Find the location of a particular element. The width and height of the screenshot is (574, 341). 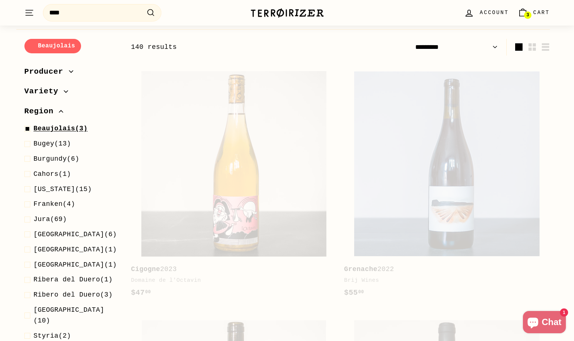

div: 2022 is located at coordinates (443, 269).